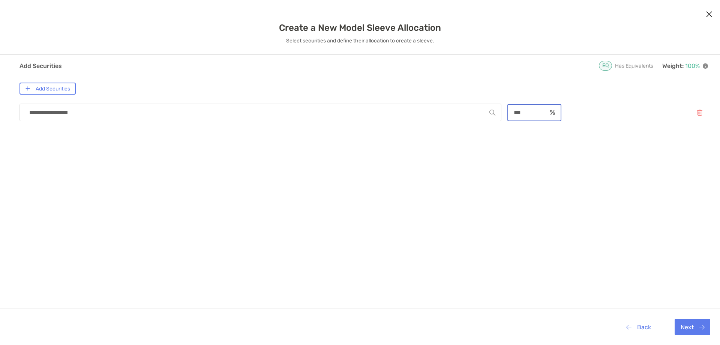 The width and height of the screenshot is (720, 345). What do you see at coordinates (492, 112) in the screenshot?
I see `img: Search Icon` at bounding box center [492, 112].